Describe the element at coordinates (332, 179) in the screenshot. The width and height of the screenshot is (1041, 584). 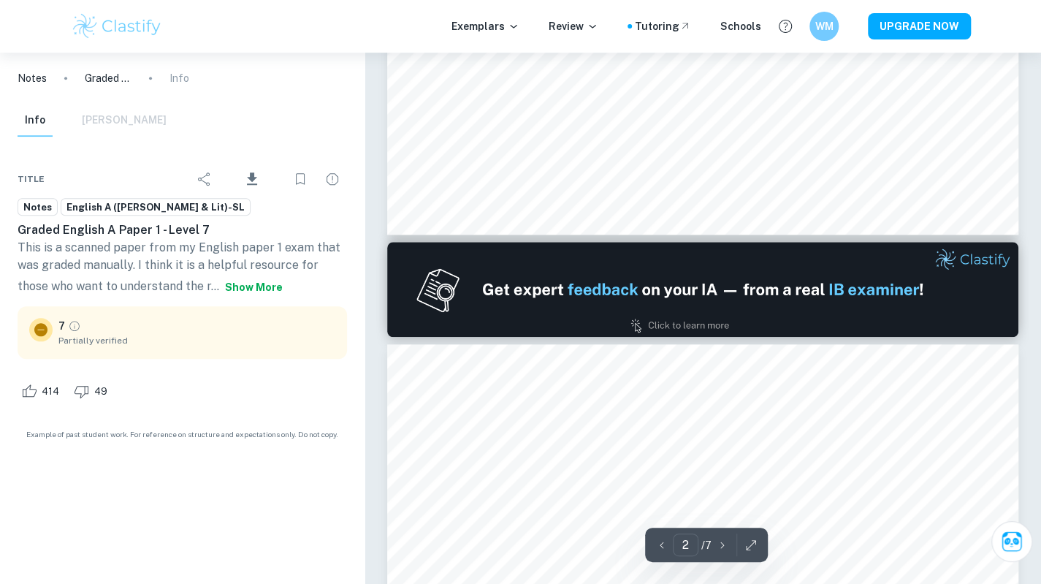
I see `div: Report issue` at that location.